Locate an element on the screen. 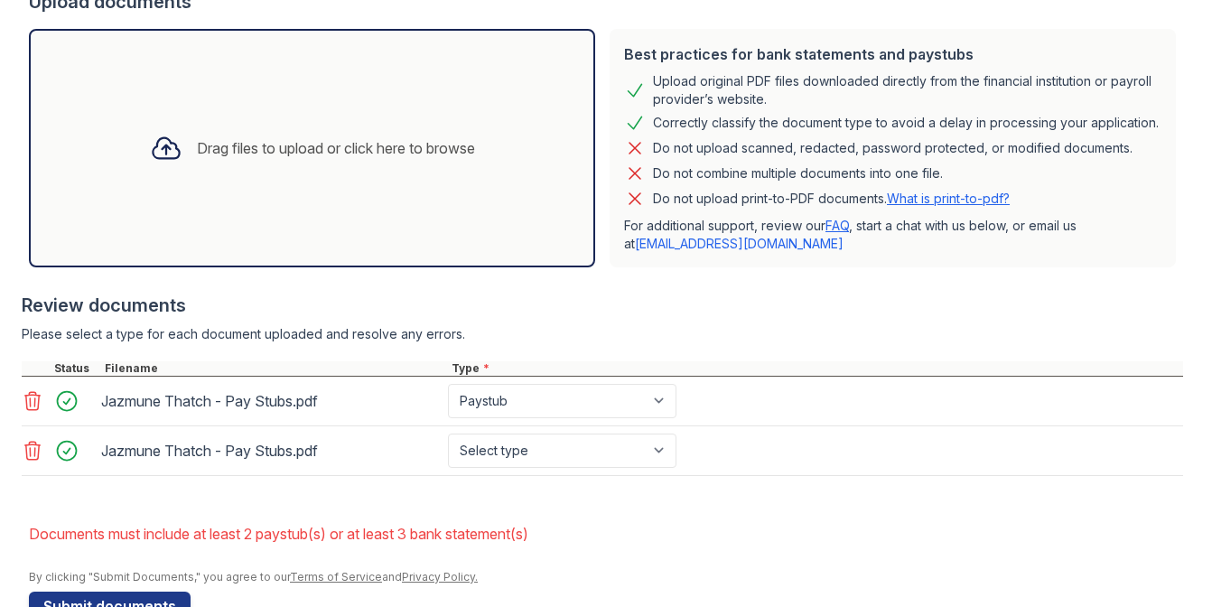  div: Review documents is located at coordinates (602, 305).